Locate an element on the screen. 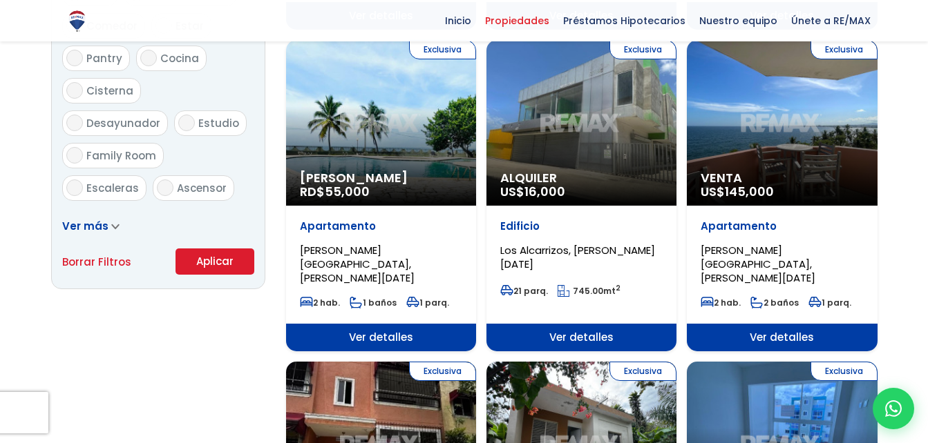 This screenshot has width=928, height=443. p: Edificio is located at coordinates (581, 227).